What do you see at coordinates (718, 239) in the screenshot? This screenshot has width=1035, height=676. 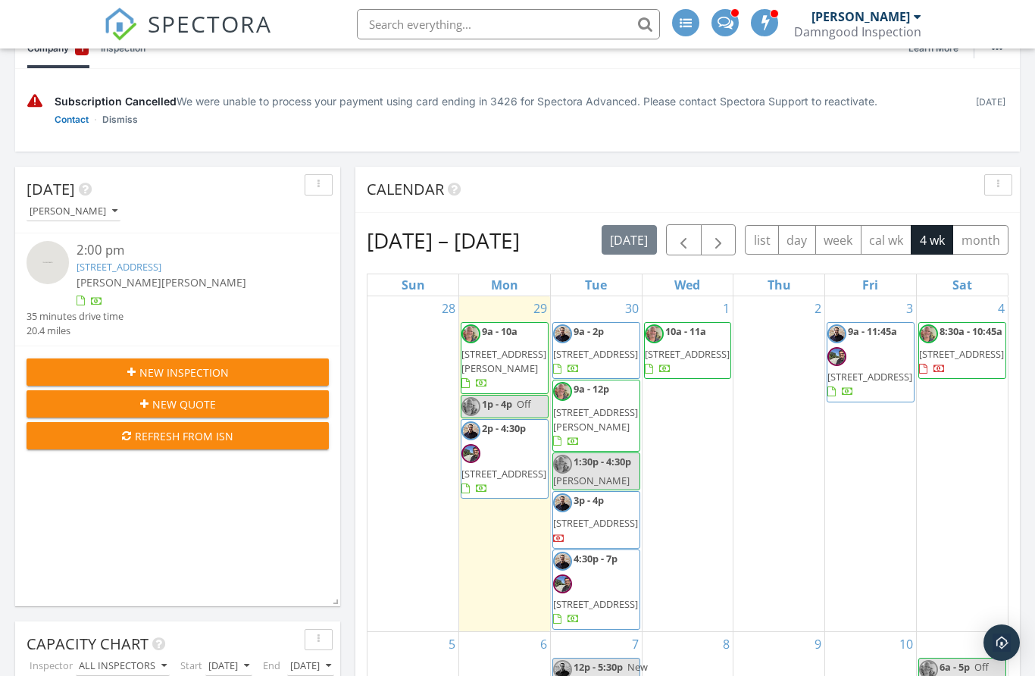 I see `button: Next` at bounding box center [718, 239].